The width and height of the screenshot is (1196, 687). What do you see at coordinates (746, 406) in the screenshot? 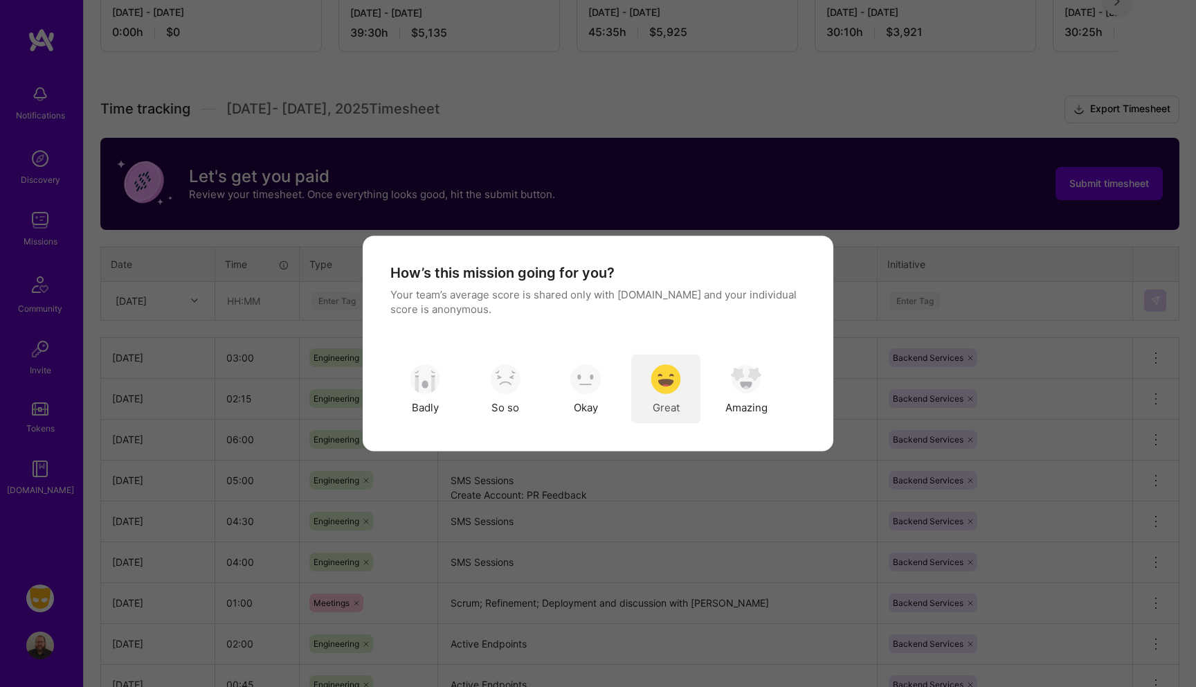
I see `span: Amazing` at bounding box center [746, 406].